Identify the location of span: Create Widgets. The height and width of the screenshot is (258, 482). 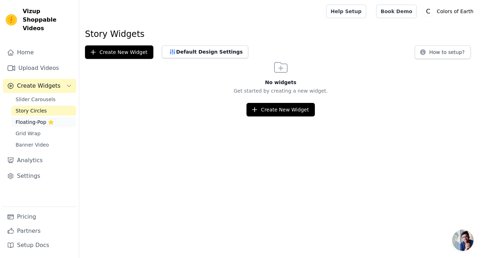
(39, 86).